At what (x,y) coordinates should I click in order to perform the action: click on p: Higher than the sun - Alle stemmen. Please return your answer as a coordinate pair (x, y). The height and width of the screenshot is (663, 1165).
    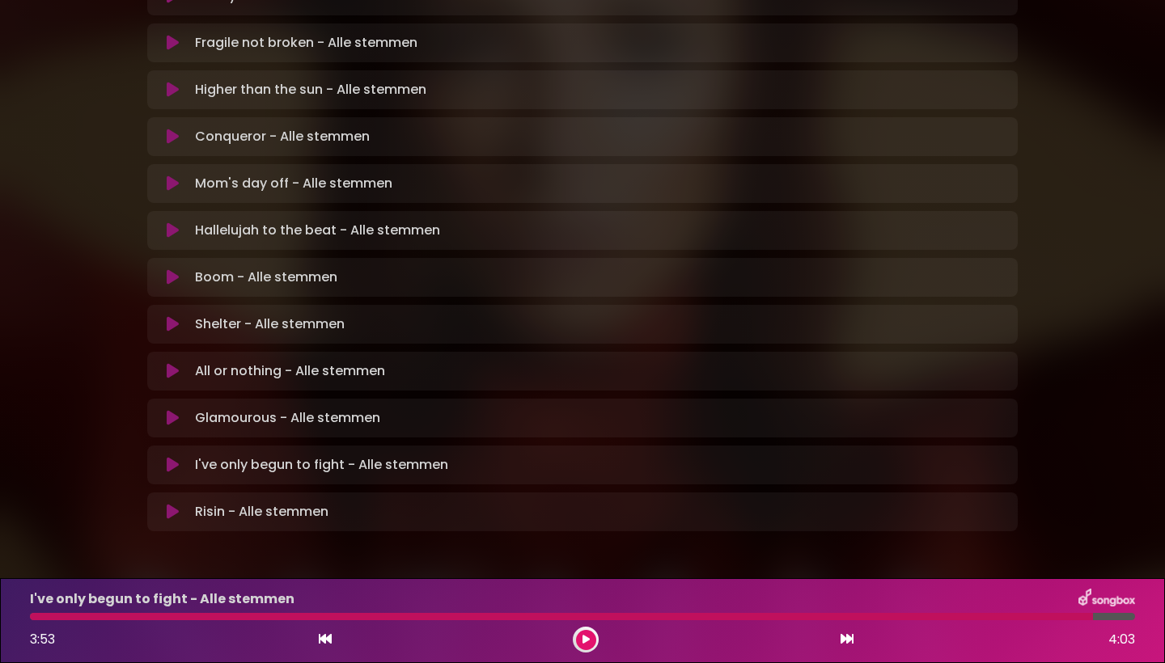
    Looking at the image, I should click on (311, 90).